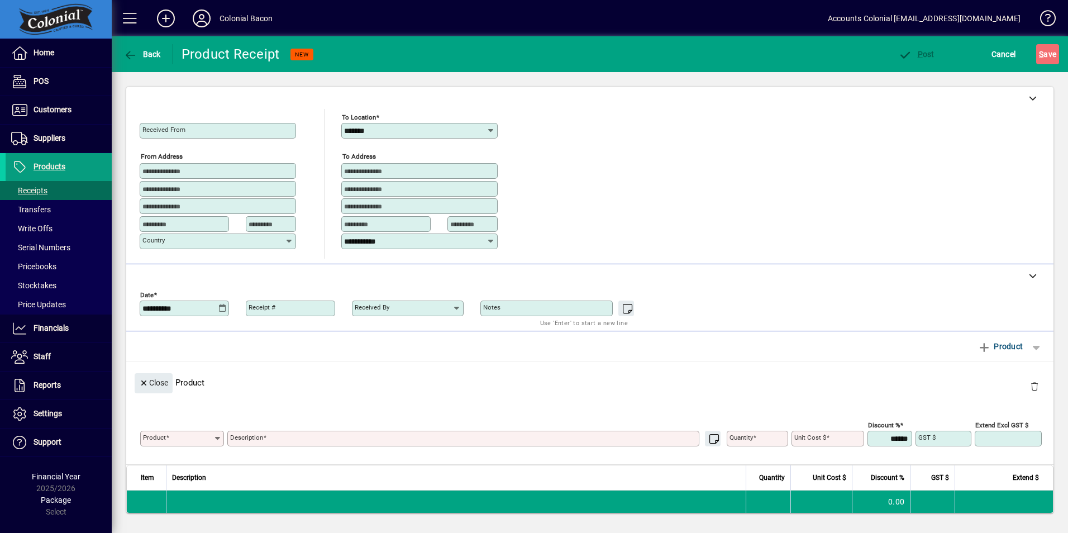  I want to click on mat-label: Discount %, so click(884, 424).